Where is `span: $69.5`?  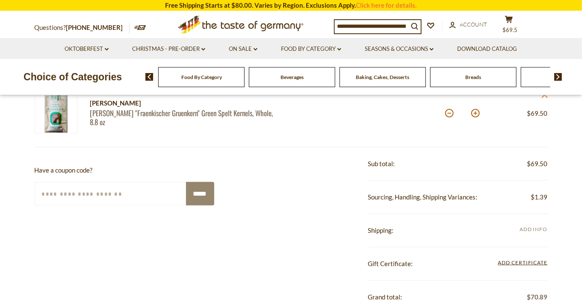
span: $69.5 is located at coordinates (510, 30).